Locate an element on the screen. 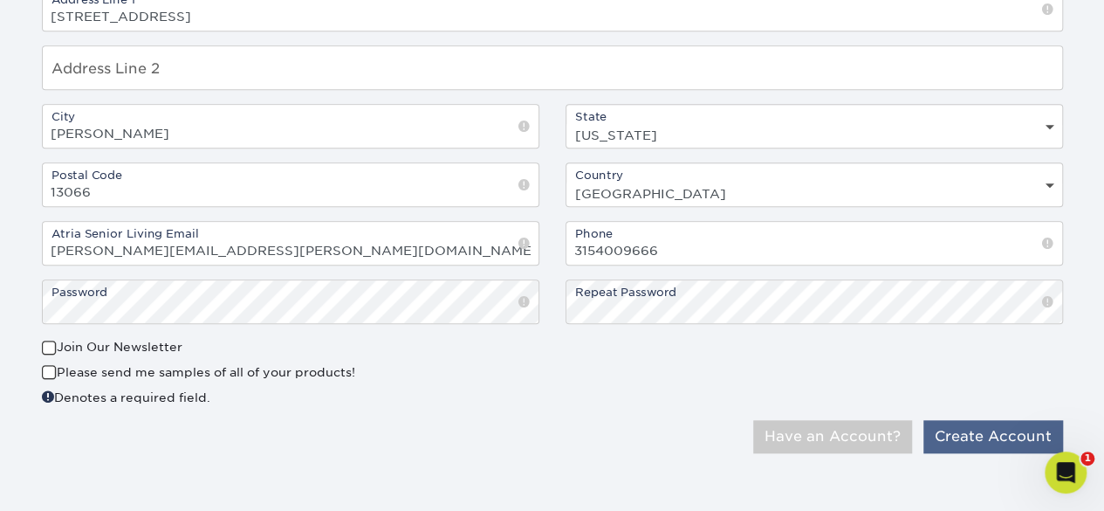  label: Join Our Newsletter is located at coordinates (112, 347).